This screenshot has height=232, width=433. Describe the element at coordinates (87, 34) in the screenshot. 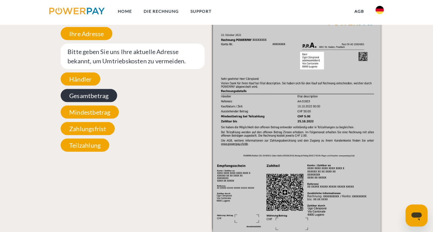

I see `span: Ihre Adresse` at that location.